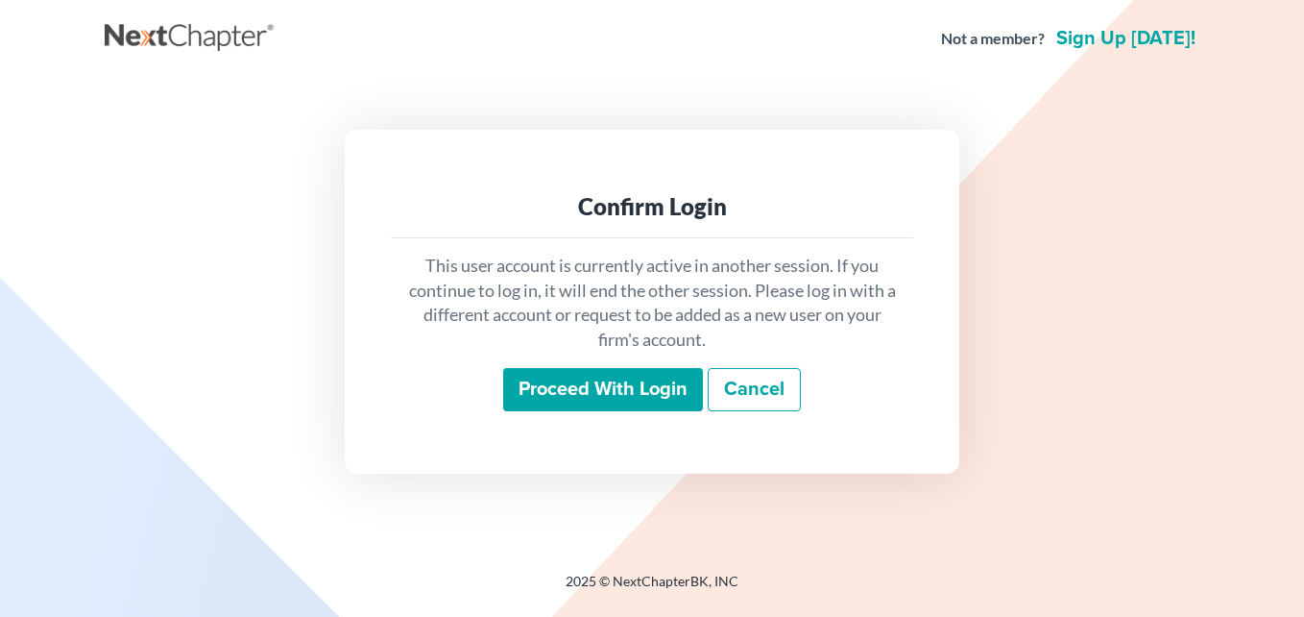 The height and width of the screenshot is (617, 1304). What do you see at coordinates (652, 589) in the screenshot?
I see `div: 2025 © NextChapterBK, INC` at bounding box center [652, 589].